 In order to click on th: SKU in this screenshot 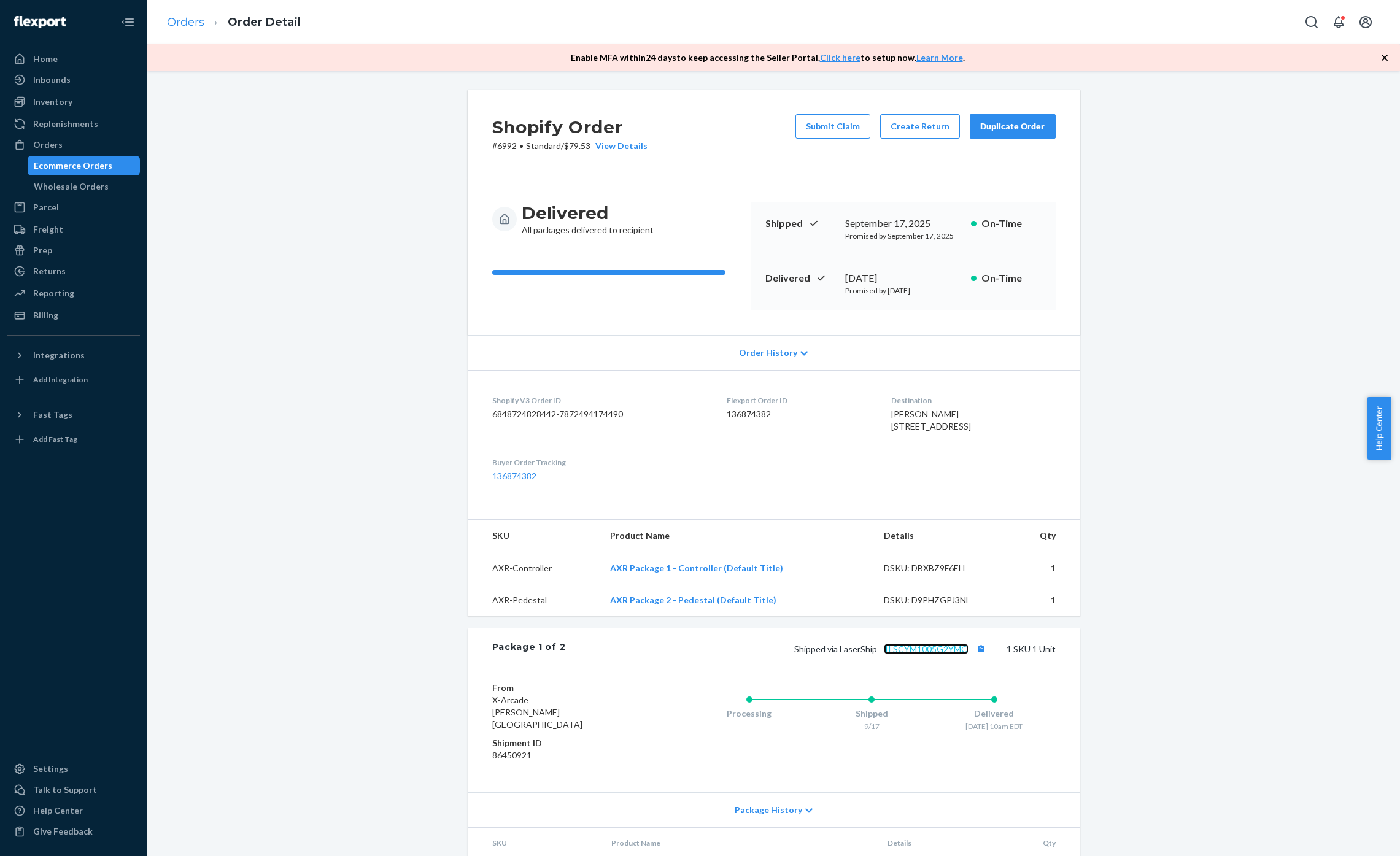, I will do `click(534, 536)`.